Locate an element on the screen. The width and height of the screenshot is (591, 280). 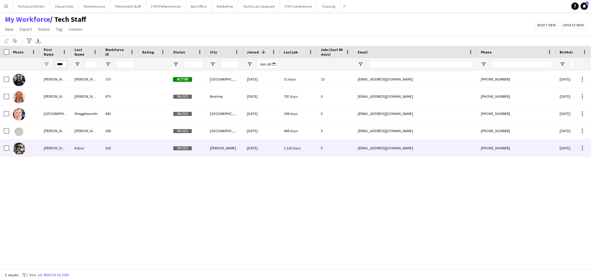
button: FOH Performances is located at coordinates (166, 6).